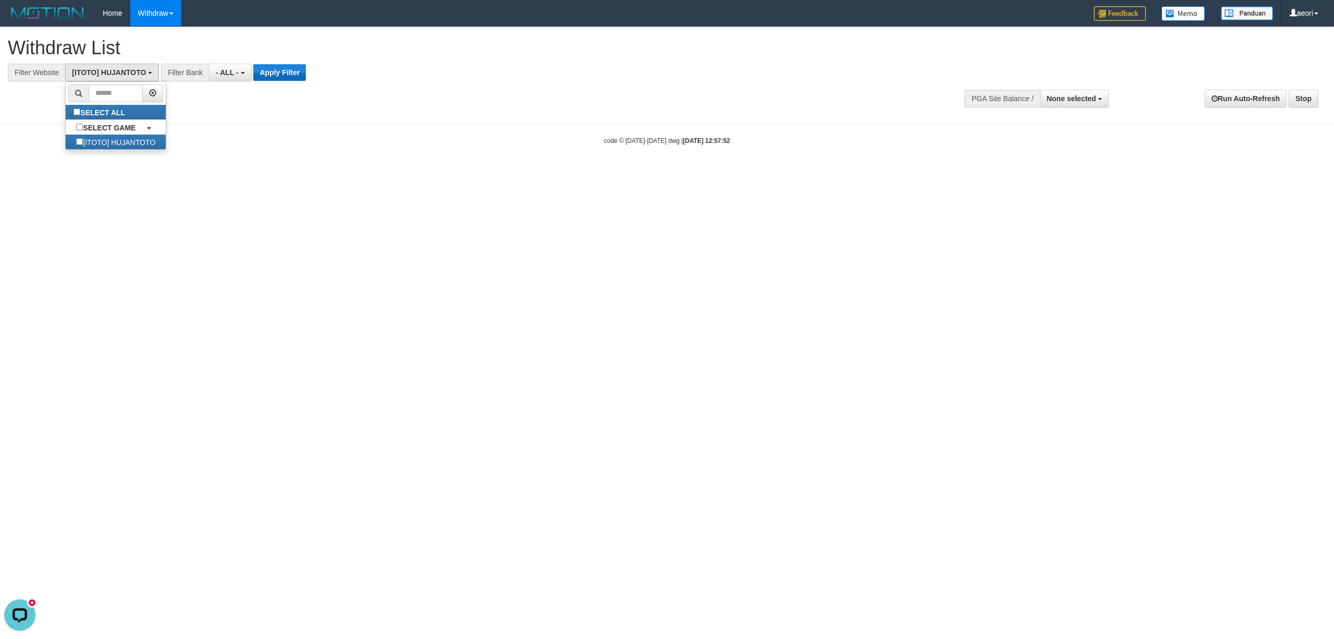  Describe the element at coordinates (1120, 14) in the screenshot. I see `img: Feedback.jpg` at that location.